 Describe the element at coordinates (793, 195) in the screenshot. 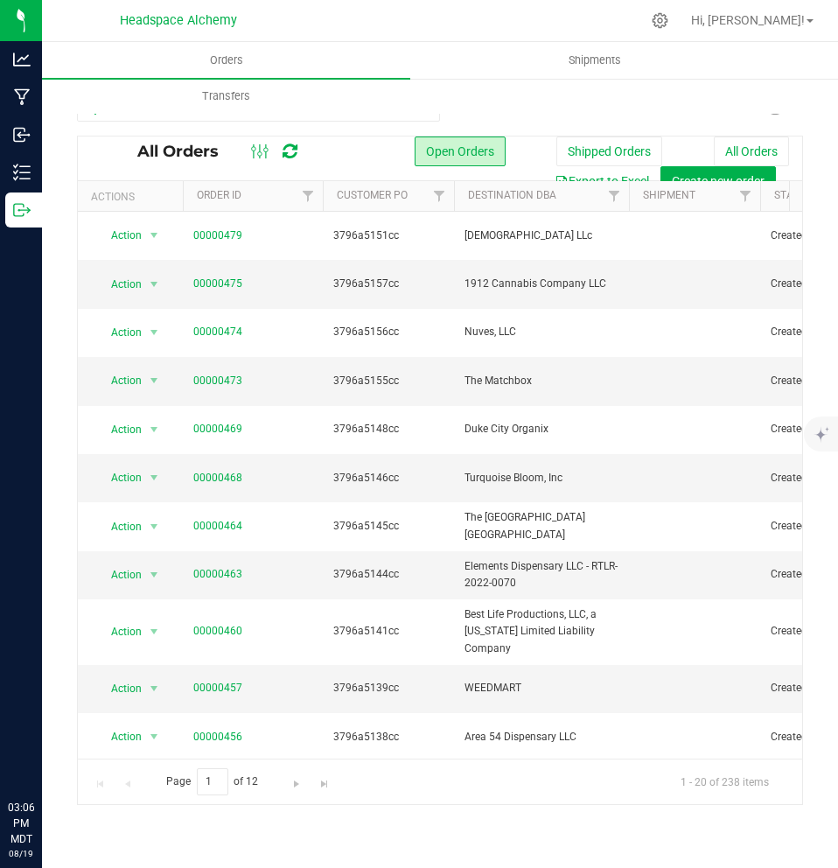

I see `a: Status` at that location.